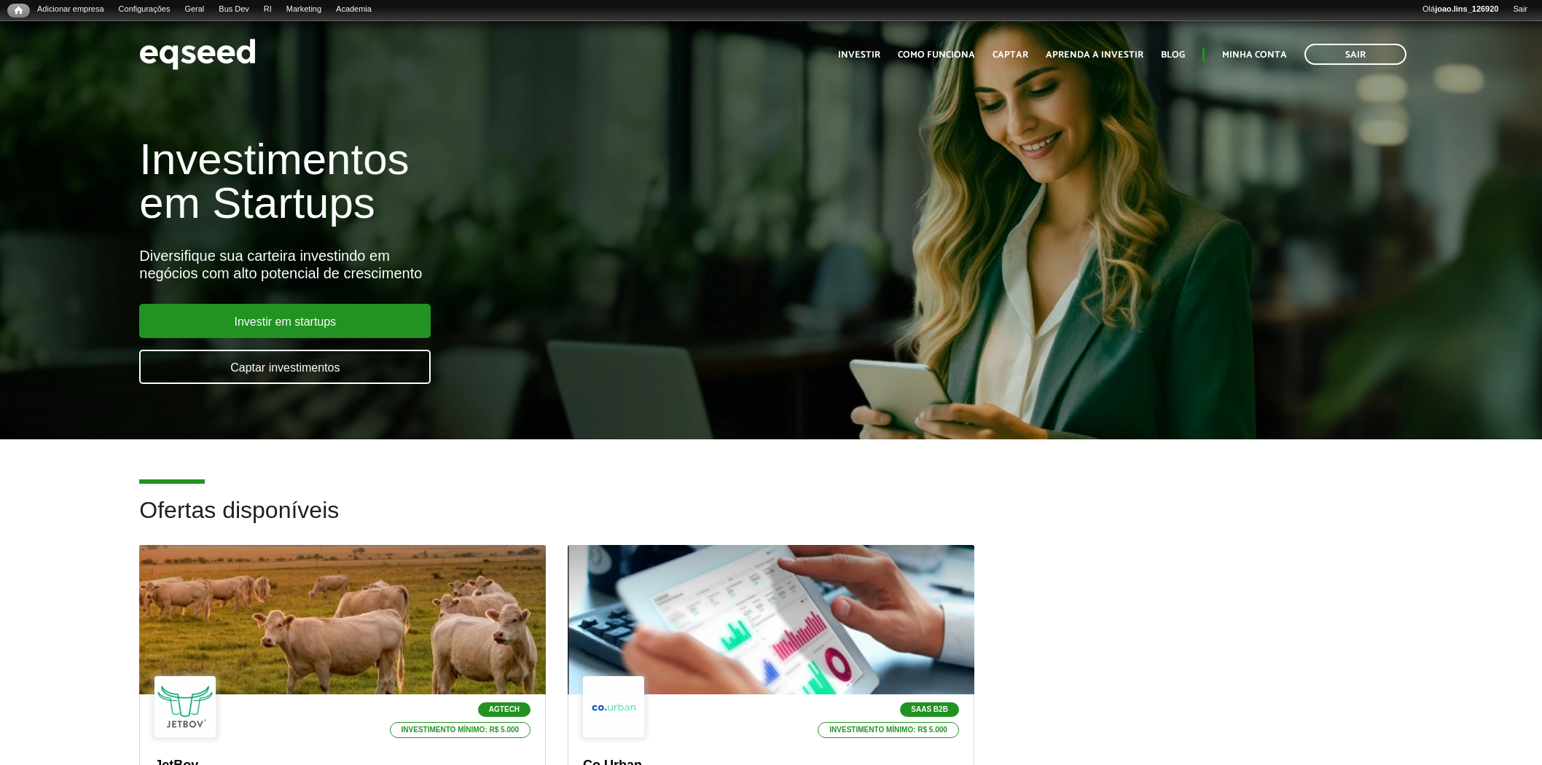 Image resolution: width=1542 pixels, height=765 pixels. What do you see at coordinates (71, 9) in the screenshot?
I see `a: Adicionar empresa` at bounding box center [71, 9].